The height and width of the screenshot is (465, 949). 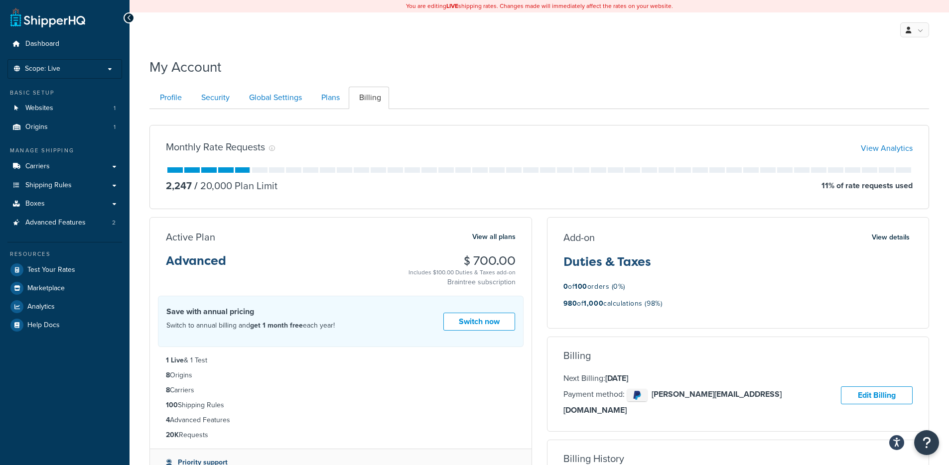 I want to click on span: Help Docs, so click(x=43, y=325).